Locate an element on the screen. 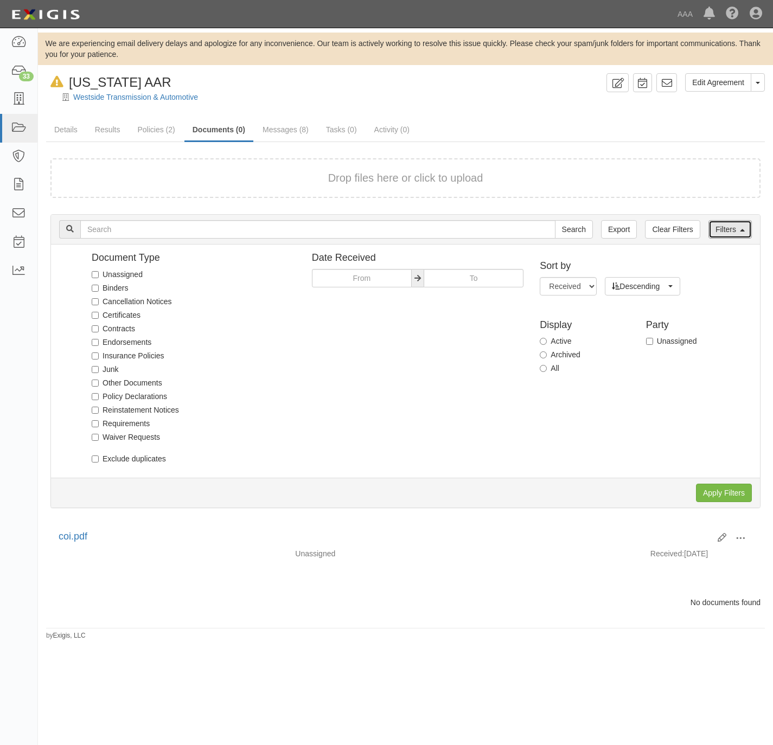 The height and width of the screenshot is (745, 773). a: Clear Filters is located at coordinates (672, 229).